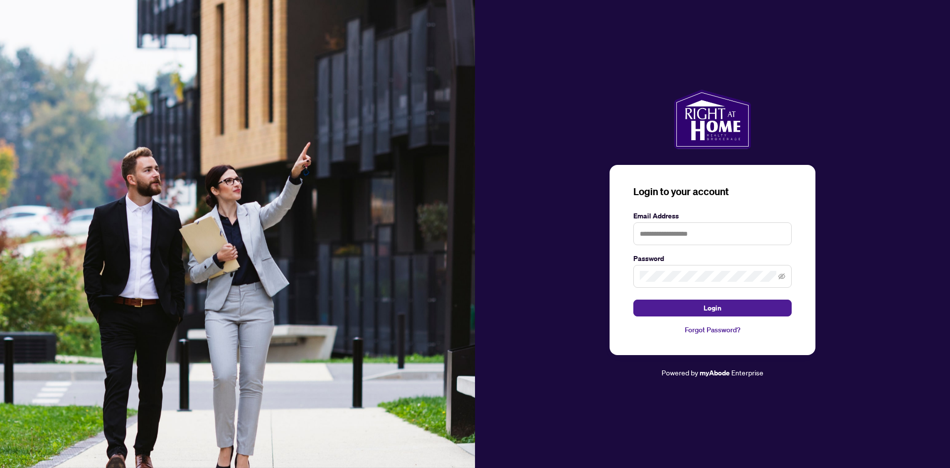 The image size is (950, 468). I want to click on h3: Login to your account, so click(712, 191).